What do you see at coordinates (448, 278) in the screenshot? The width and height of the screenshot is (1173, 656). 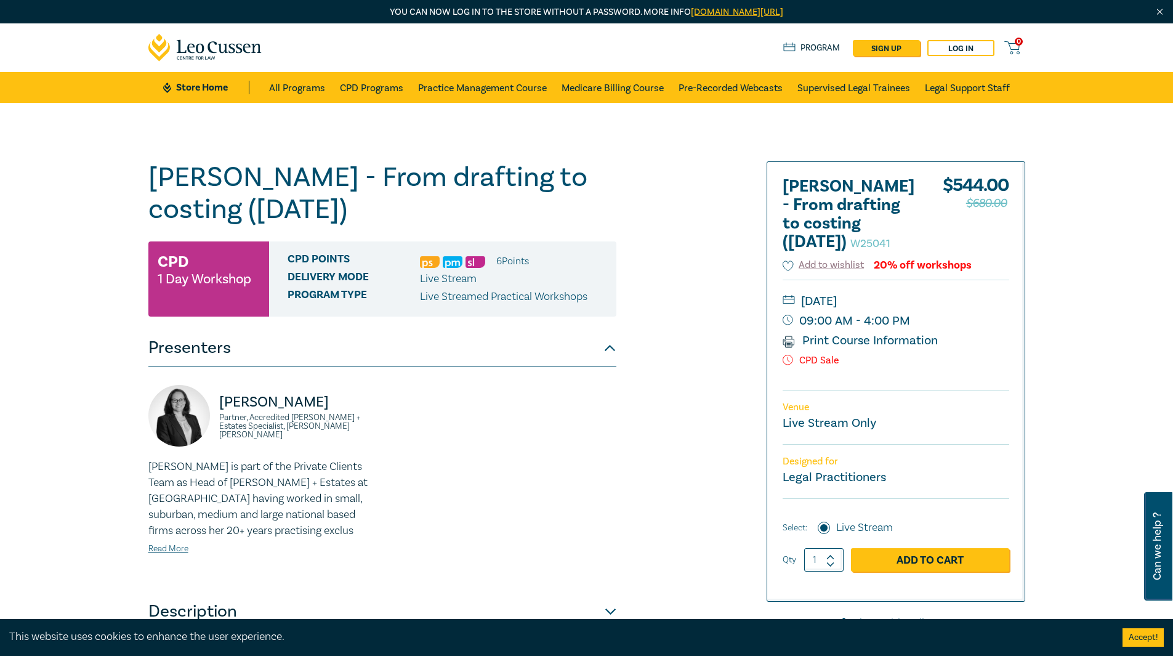 I see `span: Live Stream` at bounding box center [448, 278].